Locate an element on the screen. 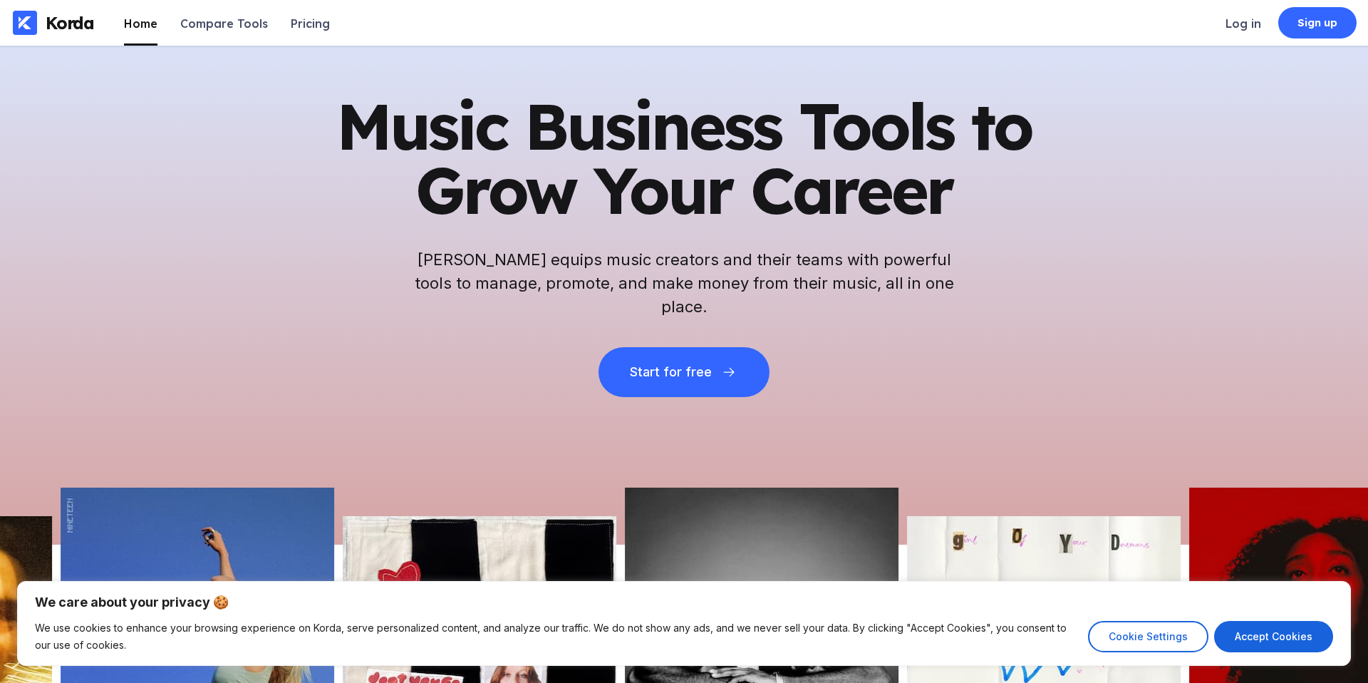 This screenshot has height=683, width=1368. button: Accept Cookies is located at coordinates (1273, 636).